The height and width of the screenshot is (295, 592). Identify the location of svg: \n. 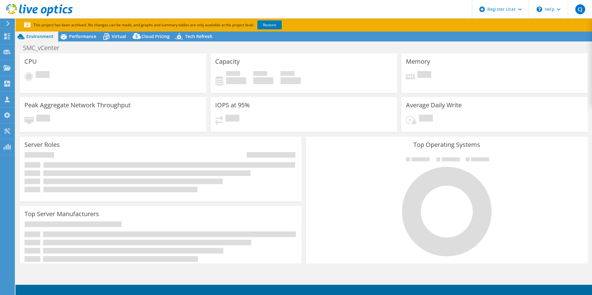
(539, 9).